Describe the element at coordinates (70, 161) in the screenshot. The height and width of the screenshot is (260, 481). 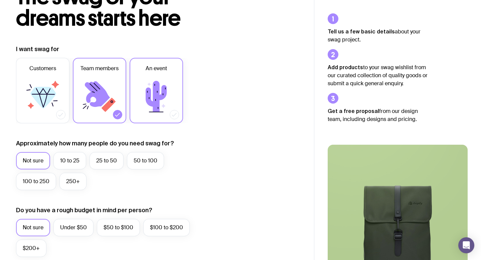
I see `label: 10 to 25` at that location.